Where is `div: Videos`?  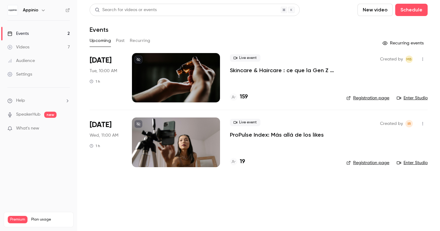 div: Videos is located at coordinates (18, 47).